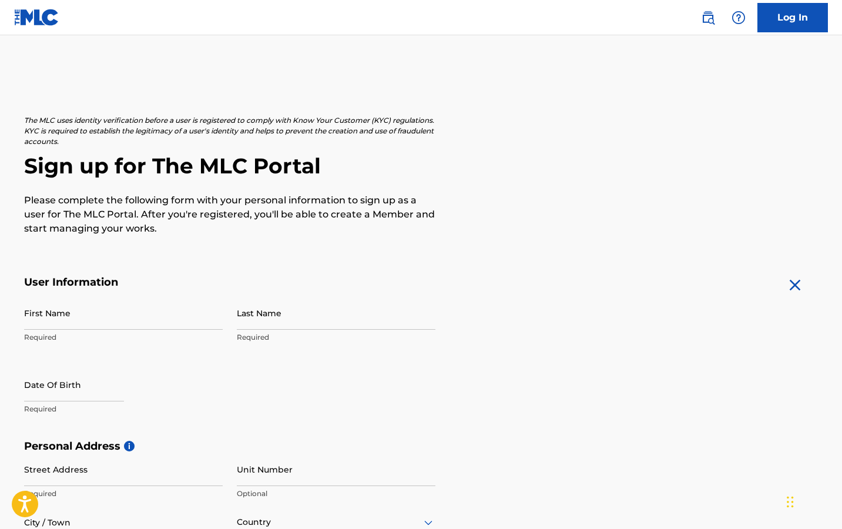 This screenshot has height=529, width=842. I want to click on div: Chat Widget, so click(813, 501).